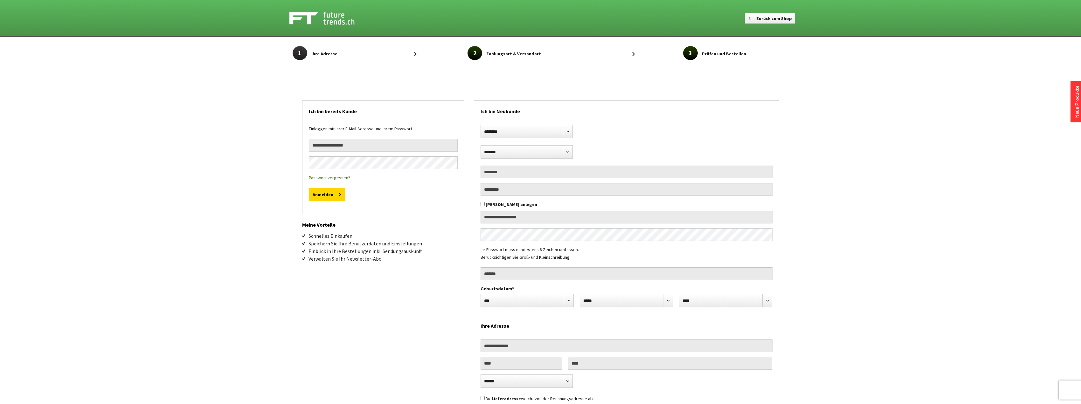 The image size is (1081, 404). Describe the element at coordinates (383, 110) in the screenshot. I see `h2: Ich bin bereits Kunde` at that location.